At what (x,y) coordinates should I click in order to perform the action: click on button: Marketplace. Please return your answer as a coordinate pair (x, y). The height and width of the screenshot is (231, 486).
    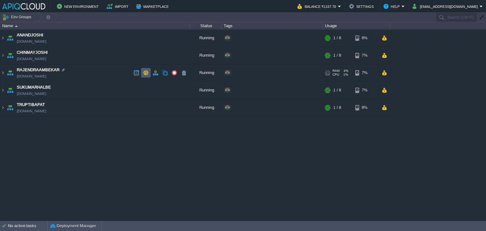
    Looking at the image, I should click on (153, 6).